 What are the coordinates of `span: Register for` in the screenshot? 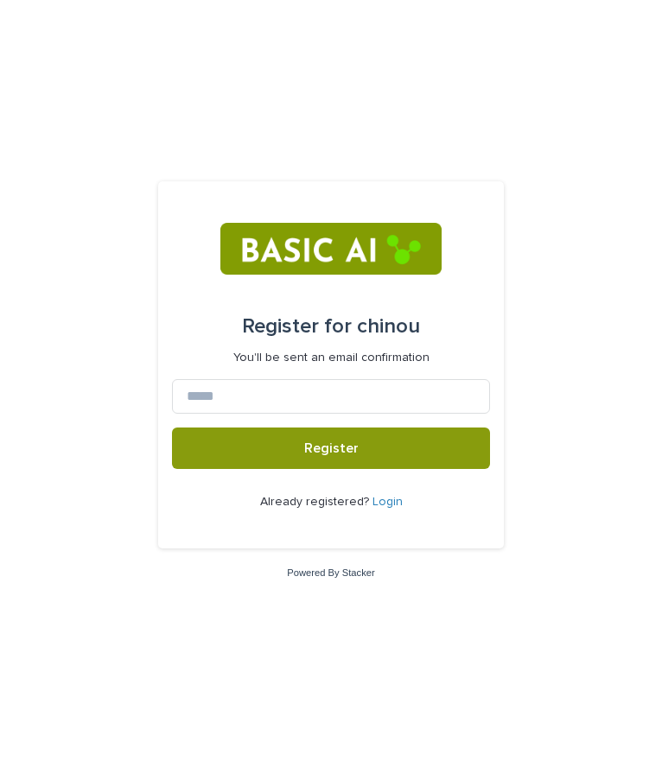 It's located at (296, 327).